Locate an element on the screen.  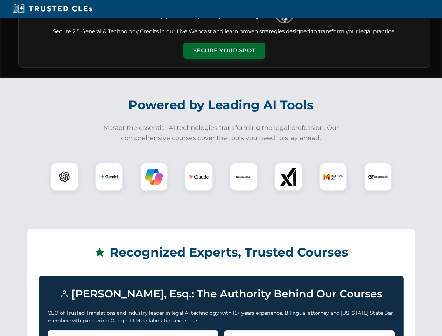
p: Master the essential AI technologies transforming the legal profession. Our comprehensive courses... is located at coordinates (221, 133).